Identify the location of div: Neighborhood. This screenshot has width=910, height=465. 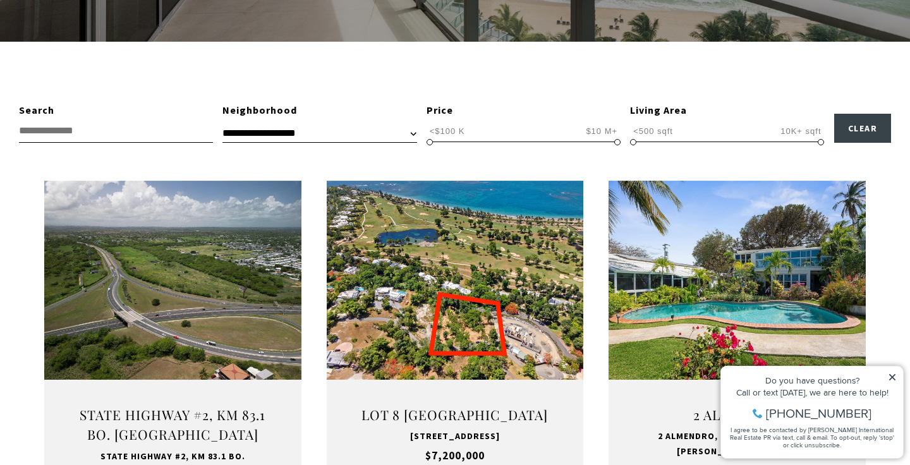
(319, 111).